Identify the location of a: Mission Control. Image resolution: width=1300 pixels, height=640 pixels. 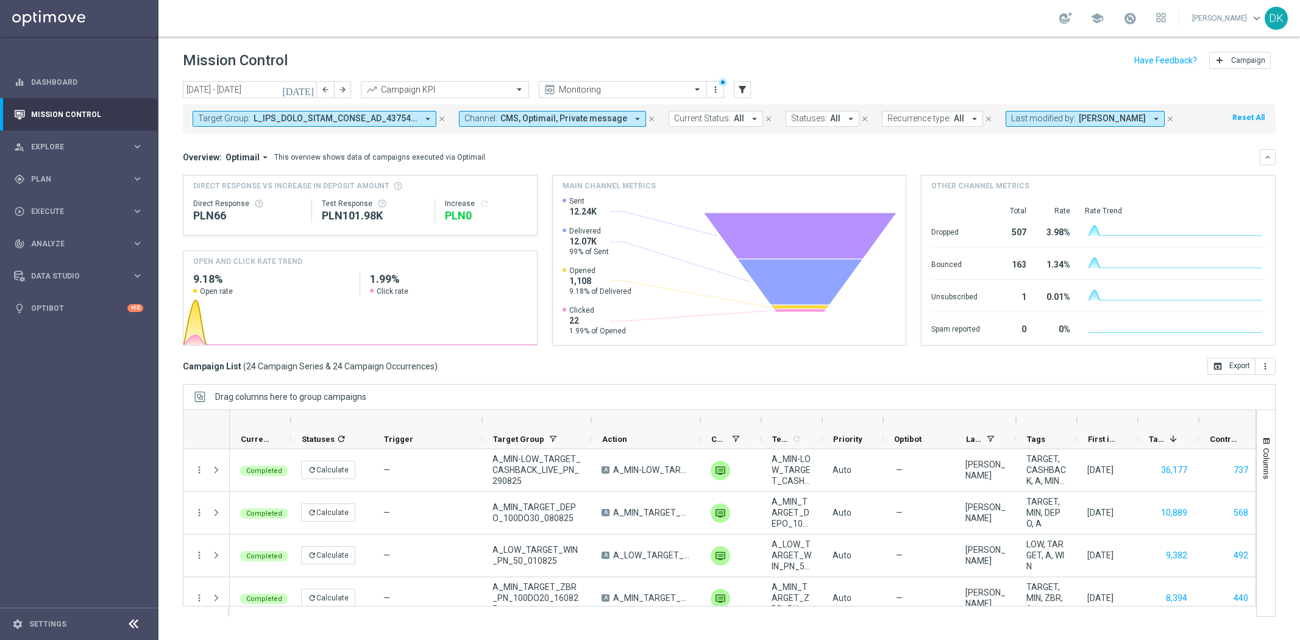
(87, 114).